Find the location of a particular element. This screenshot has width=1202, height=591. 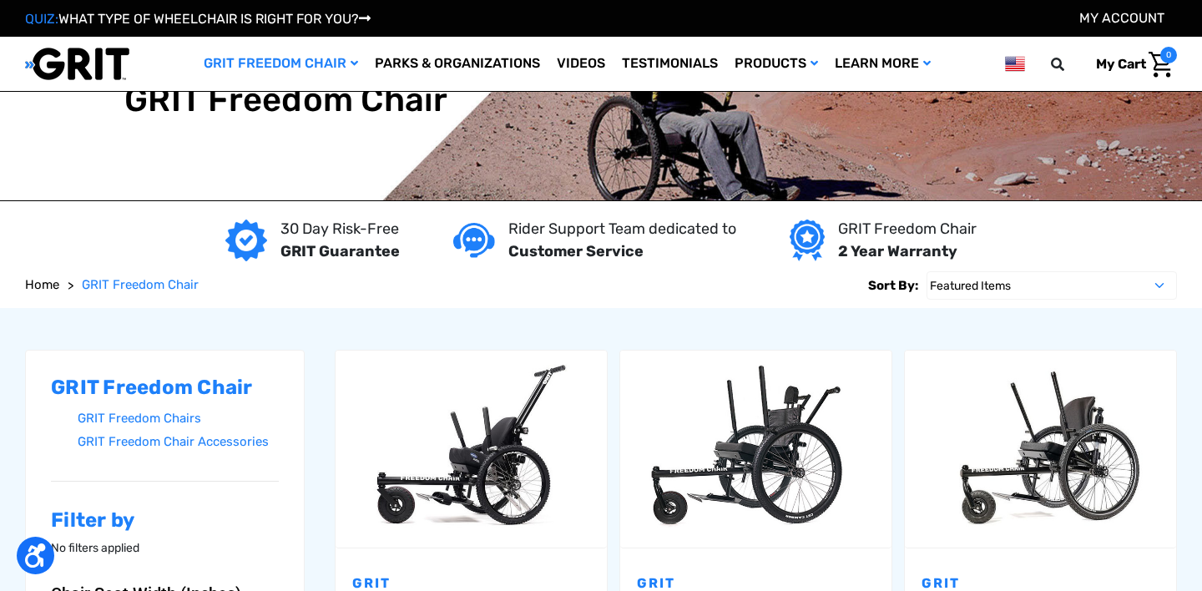

p: No filters applied is located at coordinates (164, 548).